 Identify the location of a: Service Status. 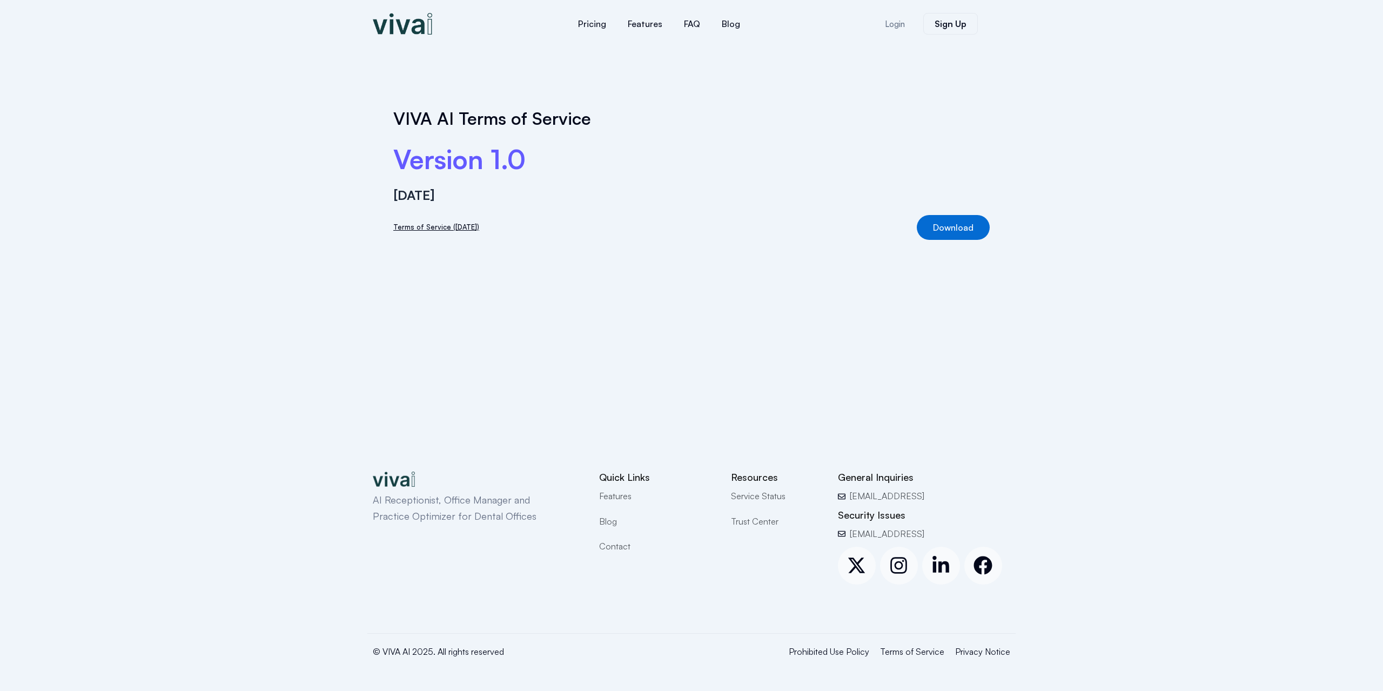
(776, 496).